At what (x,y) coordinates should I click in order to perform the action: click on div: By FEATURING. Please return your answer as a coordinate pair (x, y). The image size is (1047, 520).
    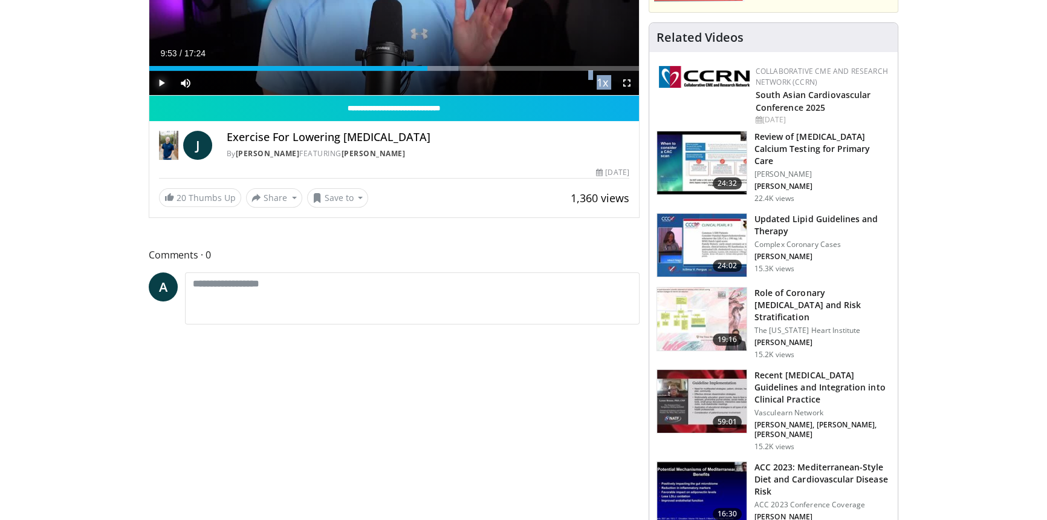
    Looking at the image, I should click on (428, 154).